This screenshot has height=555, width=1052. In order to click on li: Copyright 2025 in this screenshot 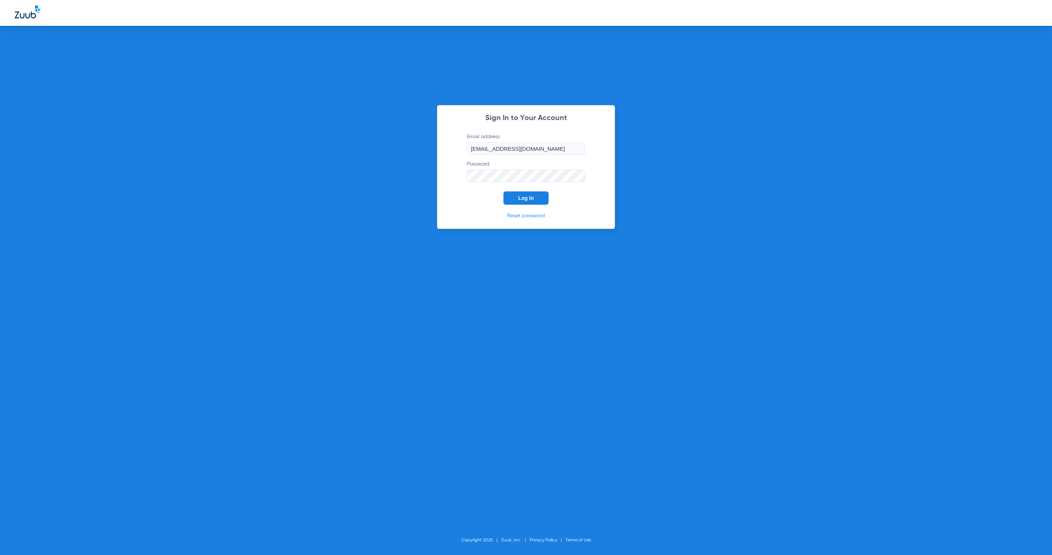, I will do `click(481, 541)`.